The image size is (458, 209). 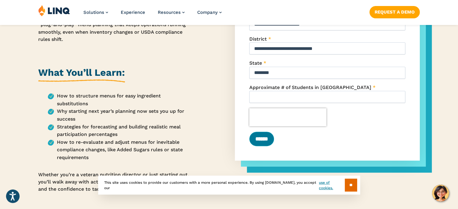 What do you see at coordinates (332, 186) in the screenshot?
I see `a: use of cookies.` at bounding box center [332, 186].